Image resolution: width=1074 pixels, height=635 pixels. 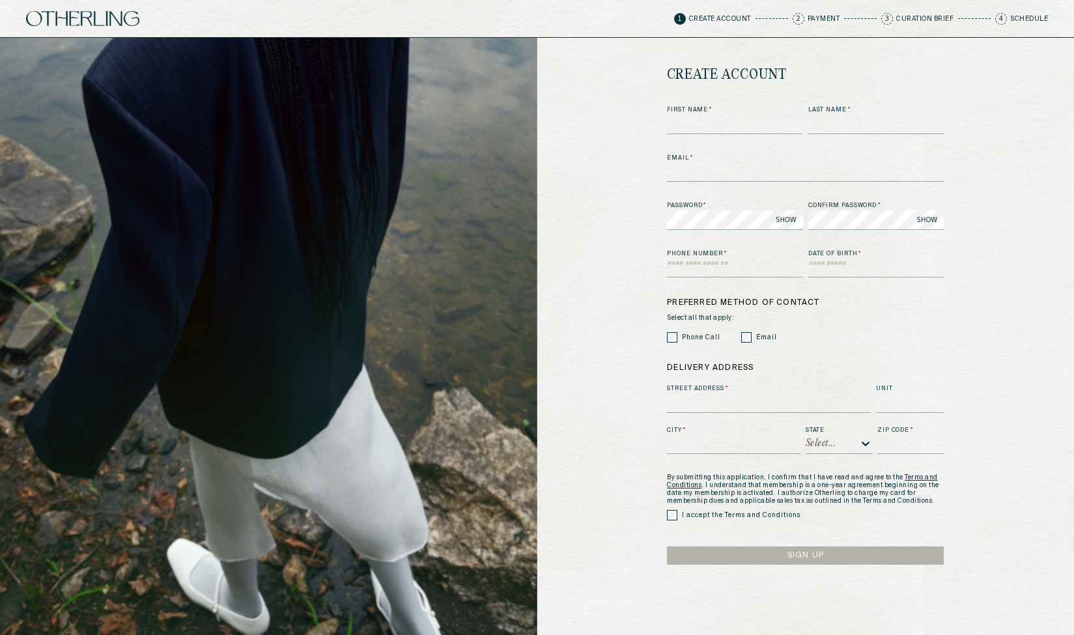 I want to click on label: City, so click(x=733, y=430).